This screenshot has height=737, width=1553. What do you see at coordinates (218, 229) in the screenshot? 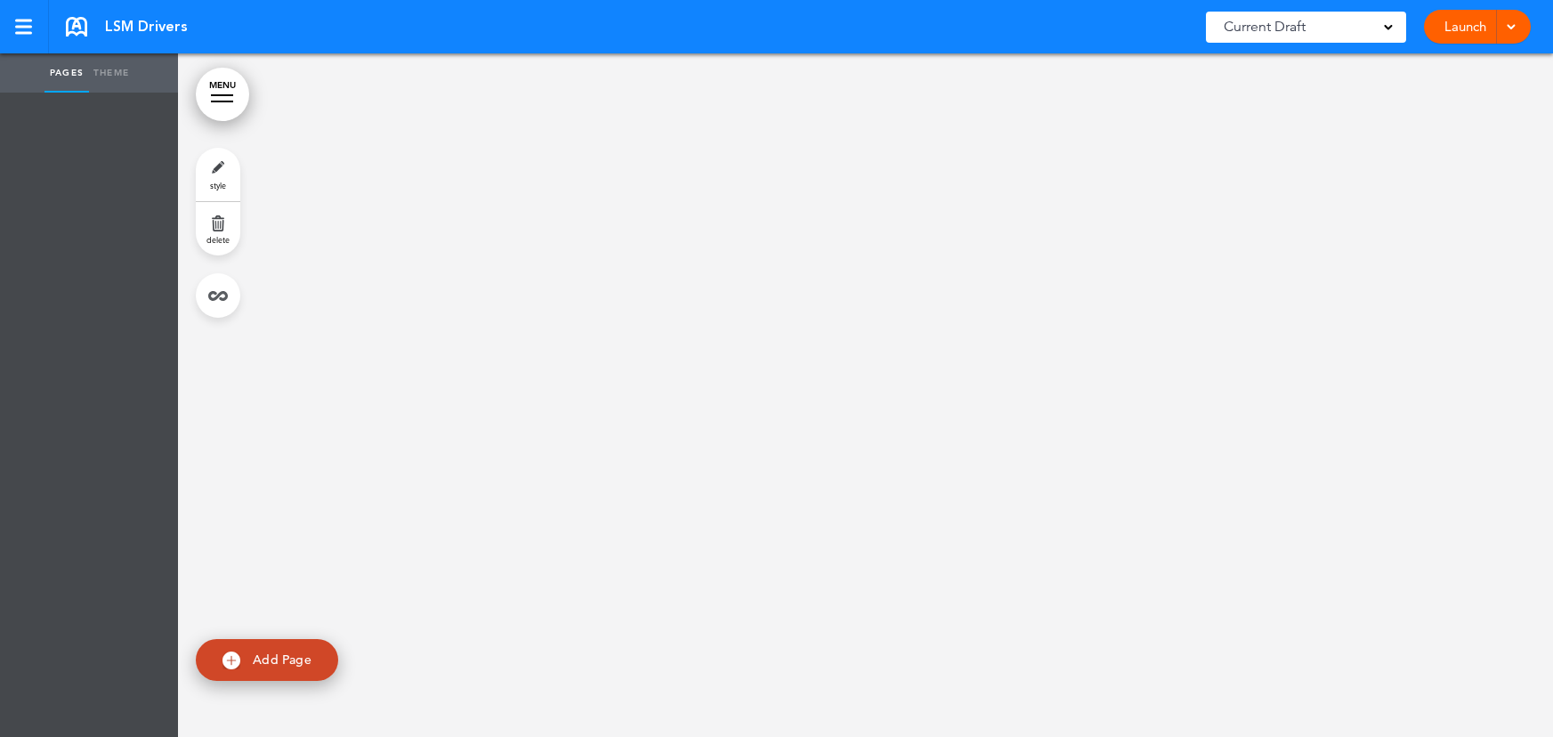
I see `a: delete` at bounding box center [218, 229].